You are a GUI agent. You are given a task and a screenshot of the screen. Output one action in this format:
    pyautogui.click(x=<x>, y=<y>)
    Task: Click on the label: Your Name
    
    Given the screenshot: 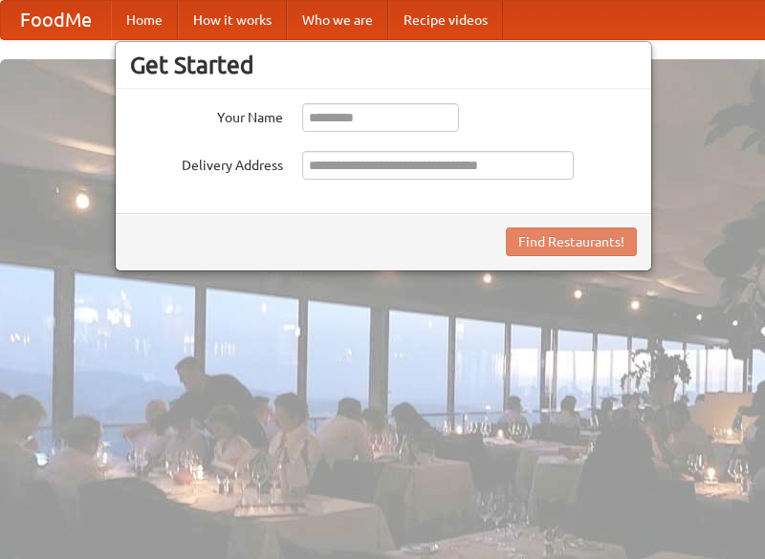 What is the action you would take?
    pyautogui.click(x=207, y=115)
    